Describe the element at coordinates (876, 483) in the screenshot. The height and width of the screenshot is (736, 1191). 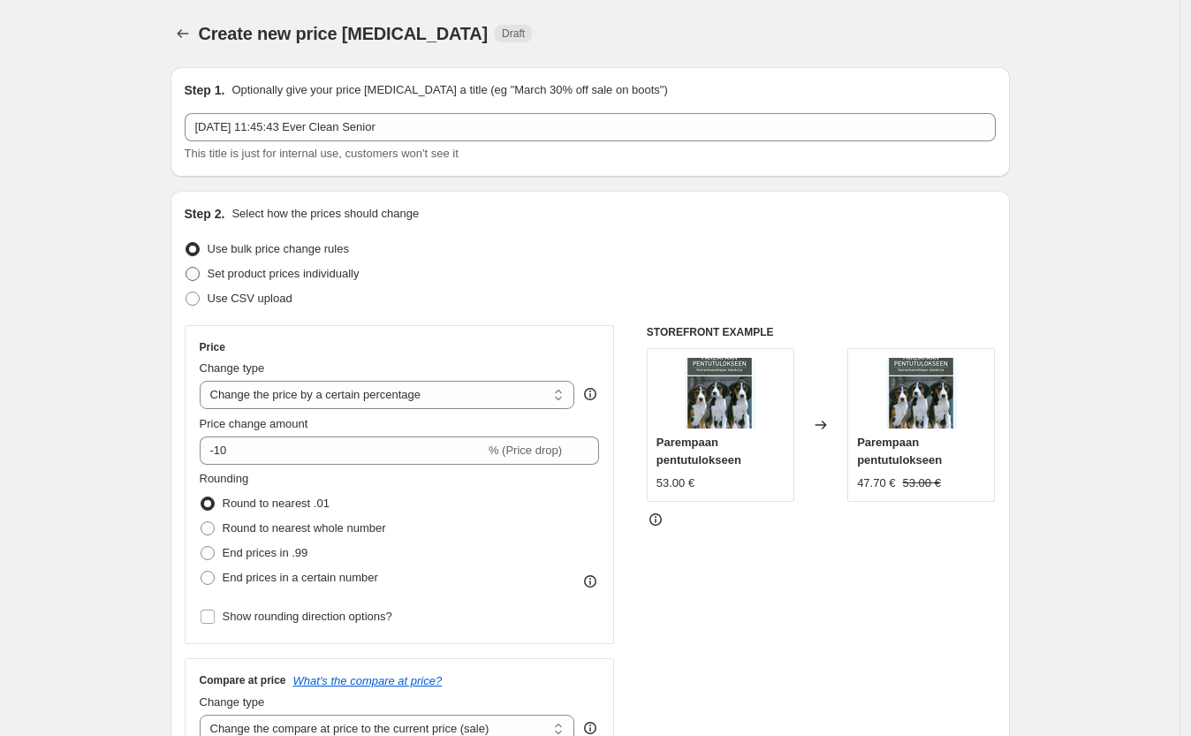
I see `div: 47.70 €` at that location.